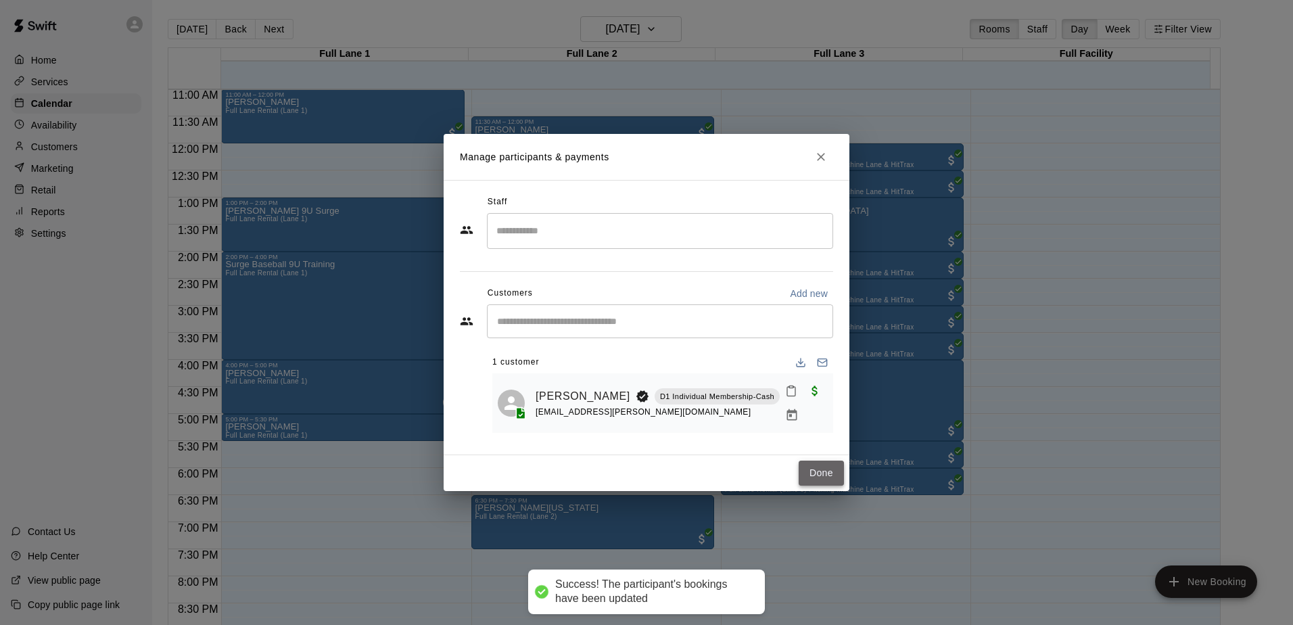  What do you see at coordinates (467, 321) in the screenshot?
I see `svg: Customers` at bounding box center [467, 321].